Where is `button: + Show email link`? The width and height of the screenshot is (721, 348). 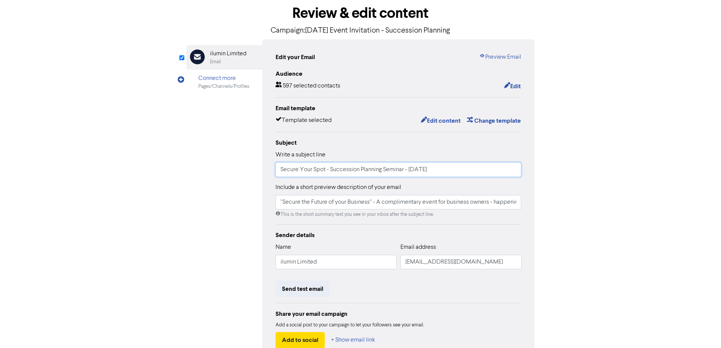 button: + Show email link is located at coordinates (353, 340).